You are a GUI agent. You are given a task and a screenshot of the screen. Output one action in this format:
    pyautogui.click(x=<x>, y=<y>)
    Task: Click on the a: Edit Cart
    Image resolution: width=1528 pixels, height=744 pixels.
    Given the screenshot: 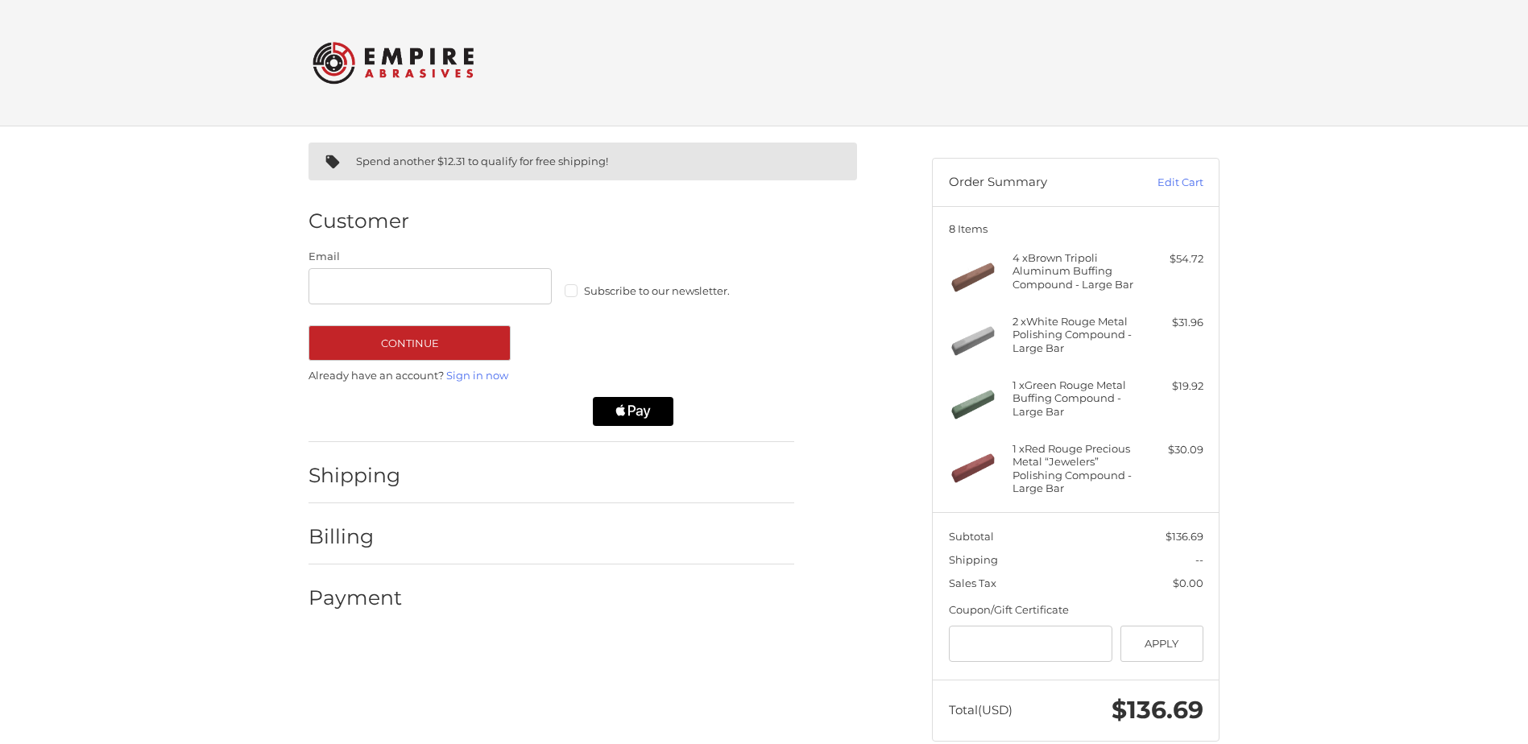 What is the action you would take?
    pyautogui.click(x=1162, y=183)
    